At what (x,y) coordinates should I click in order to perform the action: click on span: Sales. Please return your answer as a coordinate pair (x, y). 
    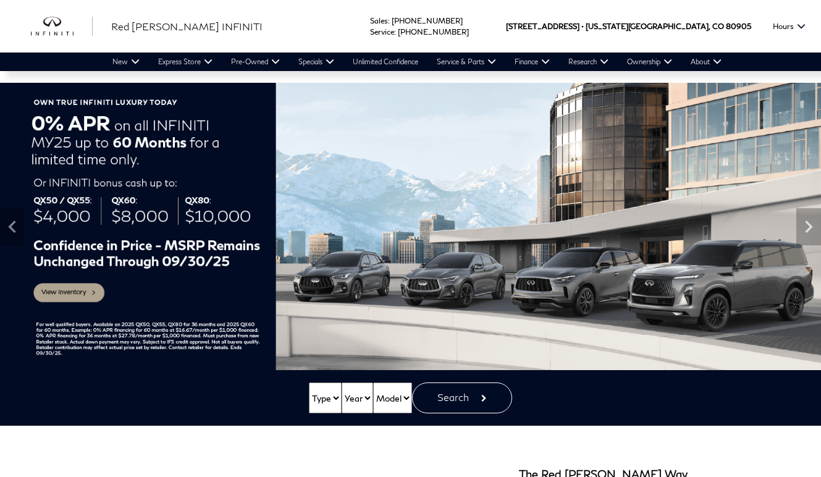
    Looking at the image, I should click on (379, 20).